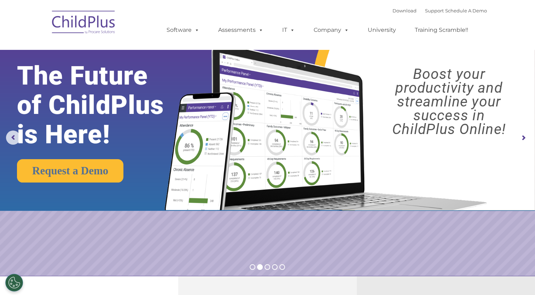 The height and width of the screenshot is (295, 535). I want to click on a: Training Scramble!!, so click(441, 30).